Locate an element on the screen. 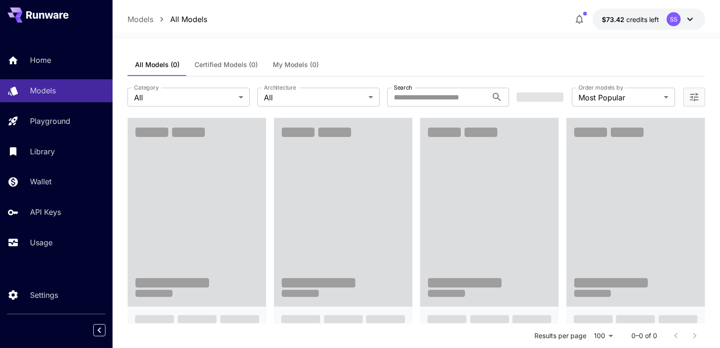  p: Results per page is located at coordinates (560, 336).